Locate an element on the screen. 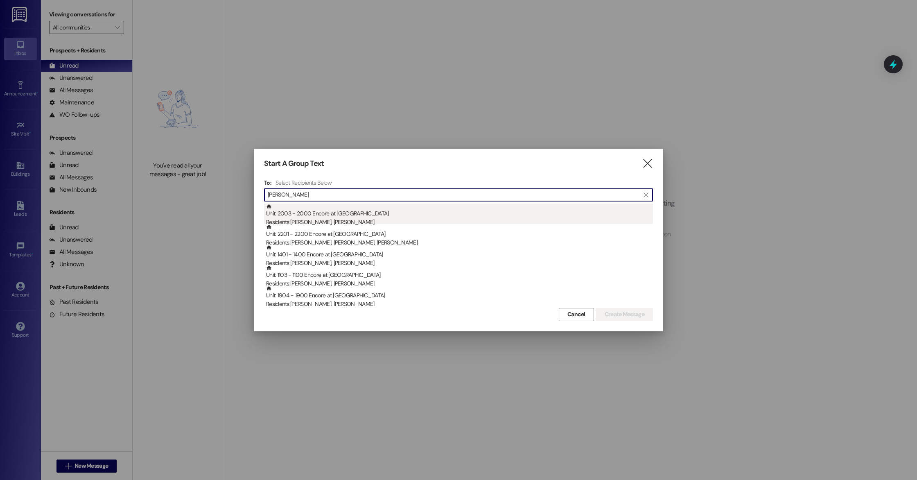  h4: Select Recipients Below is located at coordinates (303, 183).